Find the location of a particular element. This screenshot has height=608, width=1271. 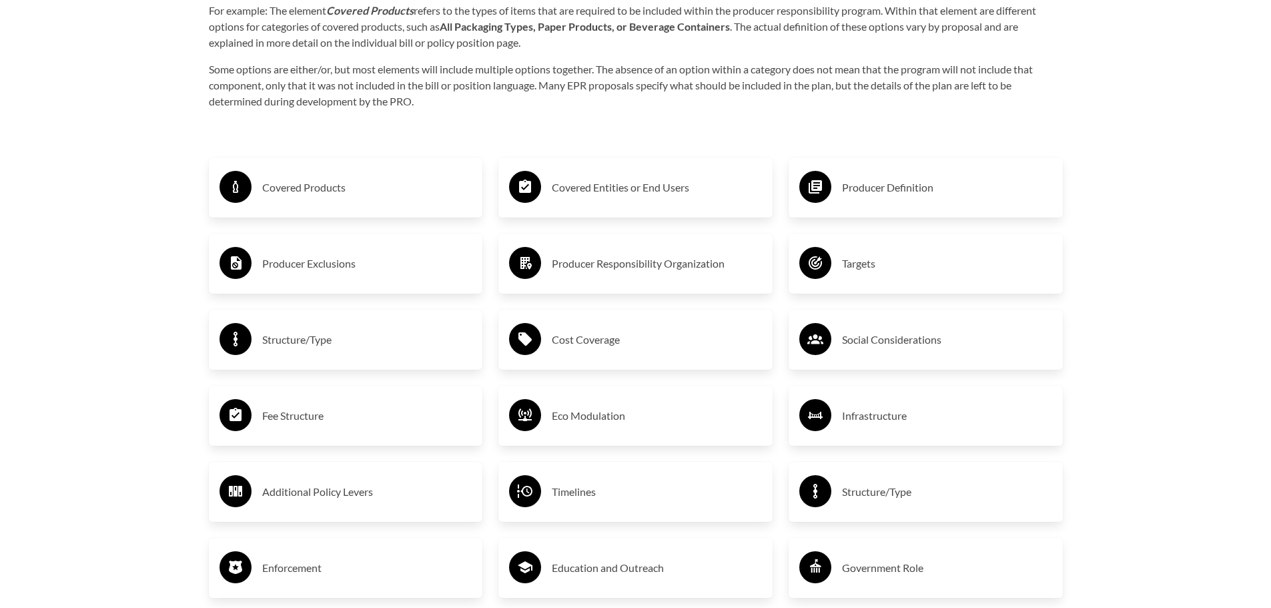

strong: Covered Products is located at coordinates (370, 10).